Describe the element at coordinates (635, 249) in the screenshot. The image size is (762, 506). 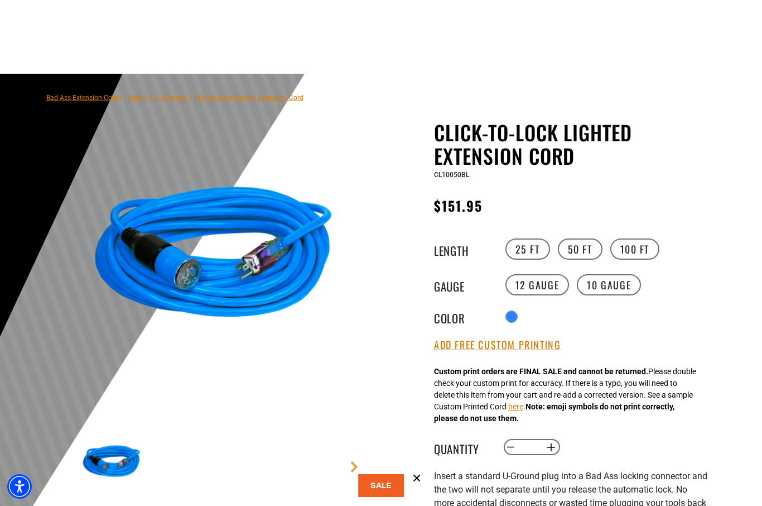
I see `label: 100 FT` at that location.